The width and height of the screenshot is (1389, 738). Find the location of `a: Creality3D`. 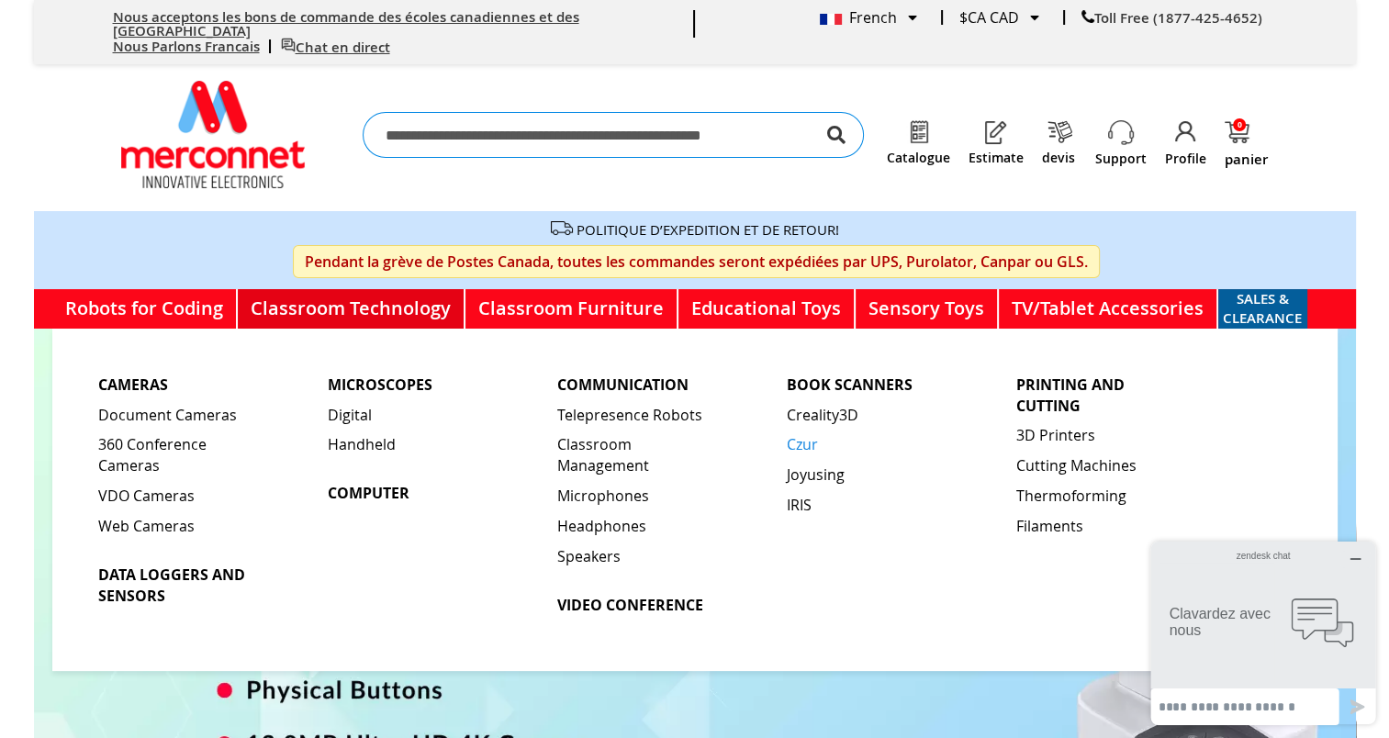

a: Creality3D is located at coordinates (823, 415).